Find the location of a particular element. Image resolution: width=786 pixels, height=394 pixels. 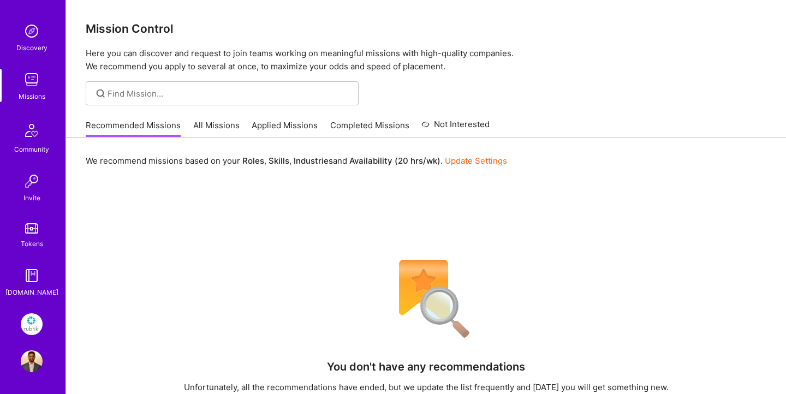

a: Not Interested is located at coordinates (456, 128).